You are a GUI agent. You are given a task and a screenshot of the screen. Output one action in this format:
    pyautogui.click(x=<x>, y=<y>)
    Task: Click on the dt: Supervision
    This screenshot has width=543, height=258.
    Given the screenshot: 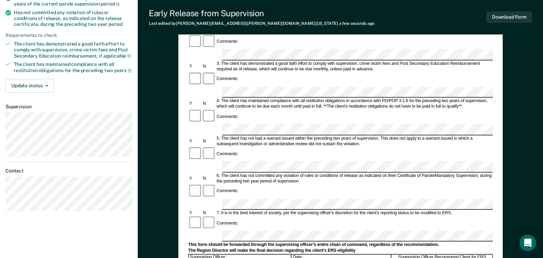 What is the action you would take?
    pyautogui.click(x=69, y=106)
    